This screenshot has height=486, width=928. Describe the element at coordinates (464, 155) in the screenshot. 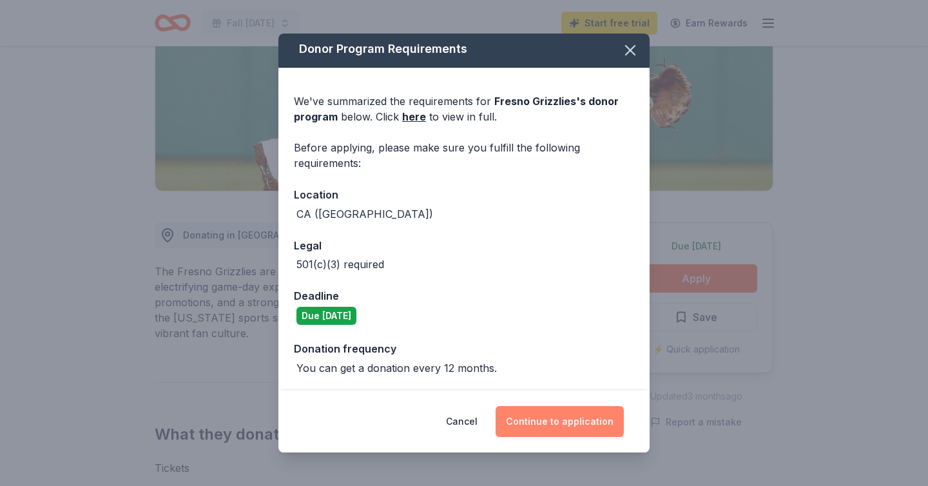

I see `div: Before applying, please make sure you fulfill the following requirements:` at that location.